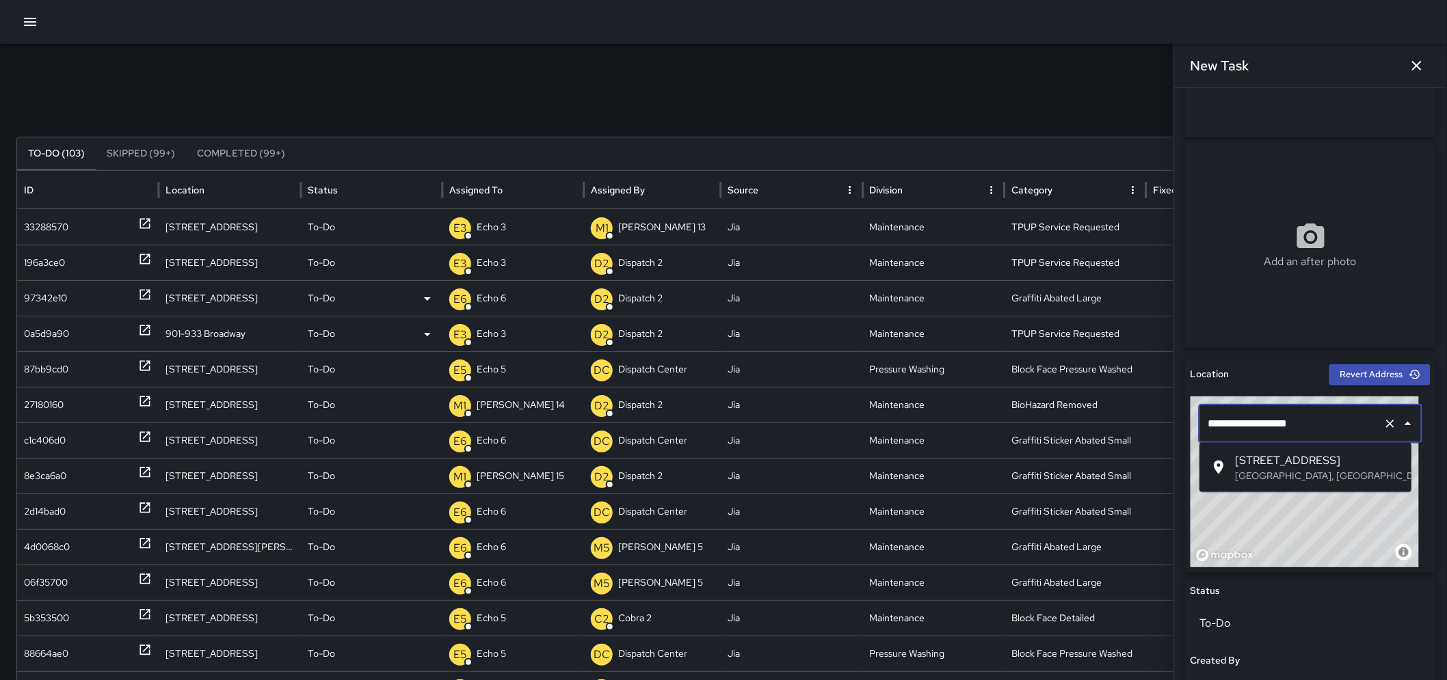  Describe the element at coordinates (1133, 190) in the screenshot. I see `button: Category column menu` at that location.